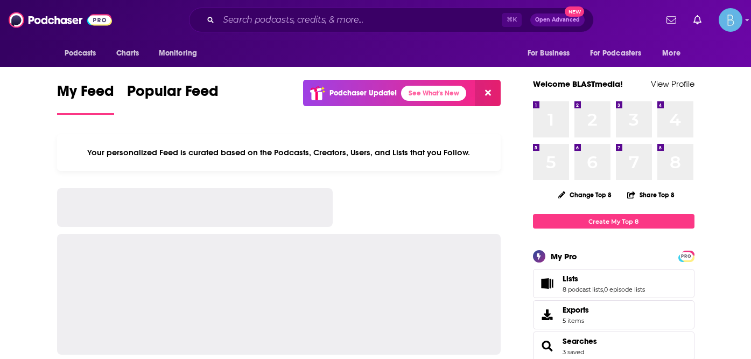 Image resolution: width=751 pixels, height=359 pixels. What do you see at coordinates (60, 20) in the screenshot?
I see `img: Podchaser - Follow, Share and Rate Podcasts` at bounding box center [60, 20].